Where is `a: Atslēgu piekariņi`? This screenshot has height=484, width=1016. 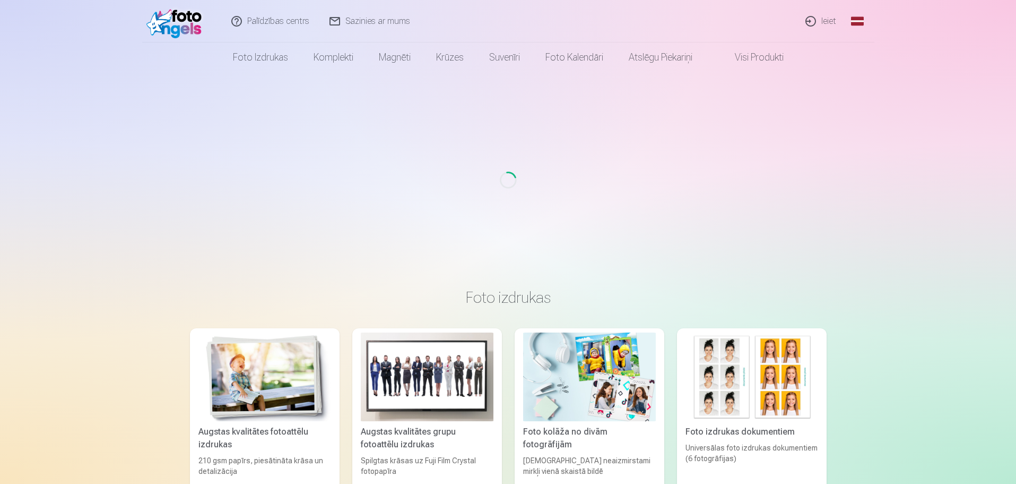 a: Atslēgu piekariņi is located at coordinates (661, 57).